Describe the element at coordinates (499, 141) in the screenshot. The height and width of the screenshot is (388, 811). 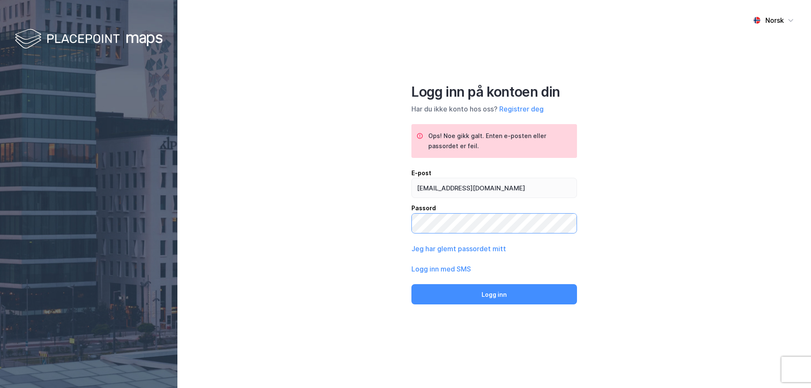
I see `div: Ops! Noe gikk galt. Enten e-posten eller passordet er feil.` at that location.